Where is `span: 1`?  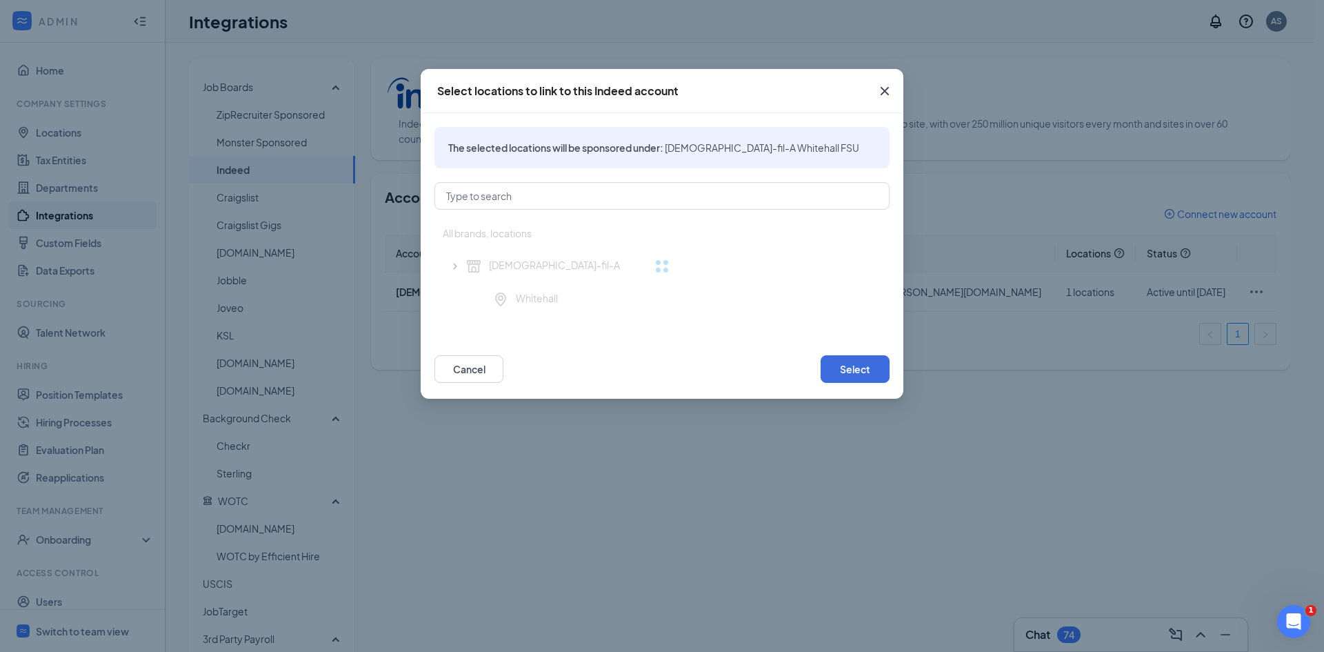 span: 1 is located at coordinates (1311, 610).